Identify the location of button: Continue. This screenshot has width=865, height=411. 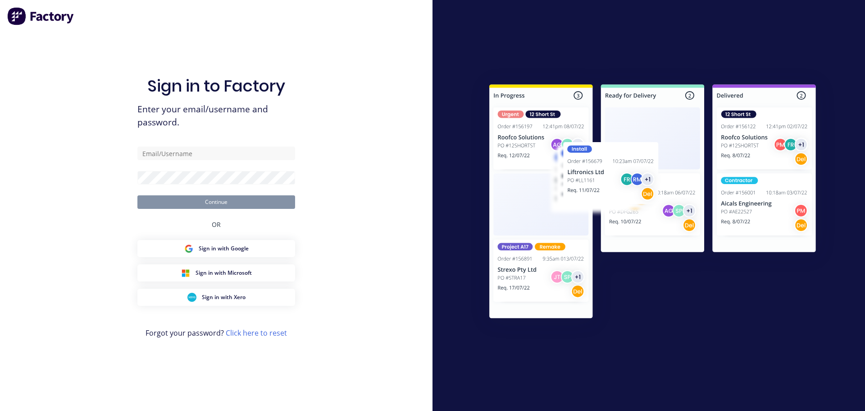
(216, 202).